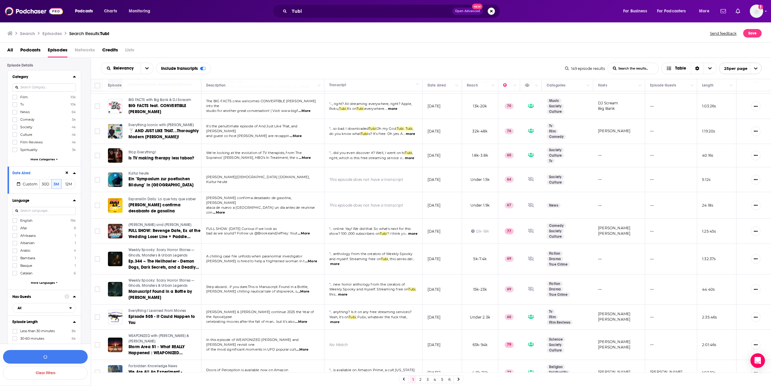 This screenshot has width=771, height=386. I want to click on a: Search Results:Tubi, so click(89, 33).